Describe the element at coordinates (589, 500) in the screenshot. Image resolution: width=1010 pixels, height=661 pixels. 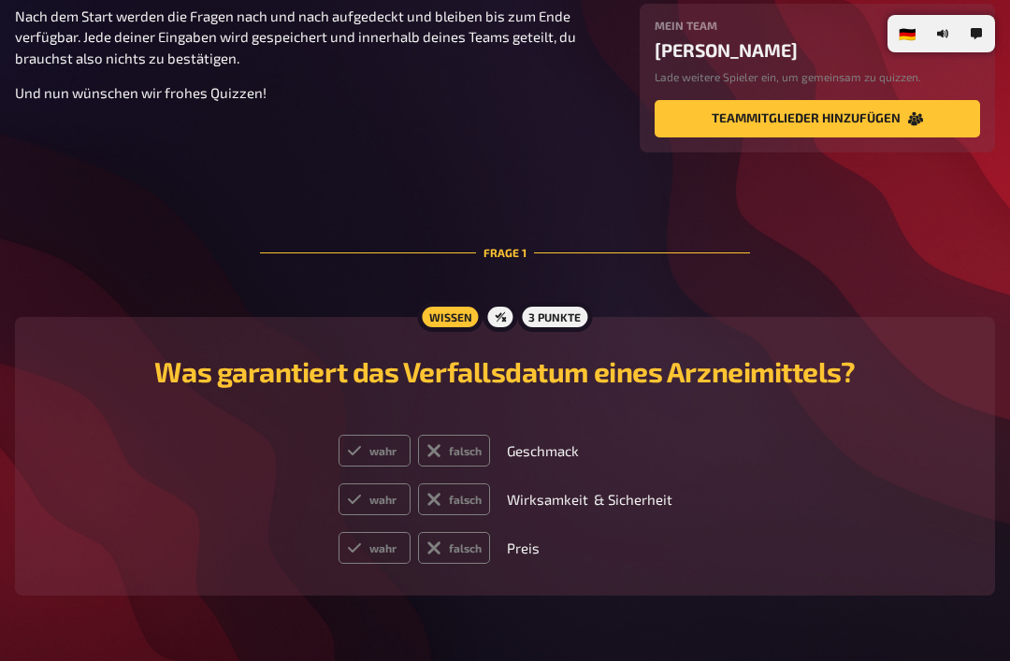
I see `p: Wirksamkeit & Sicherheit` at that location.